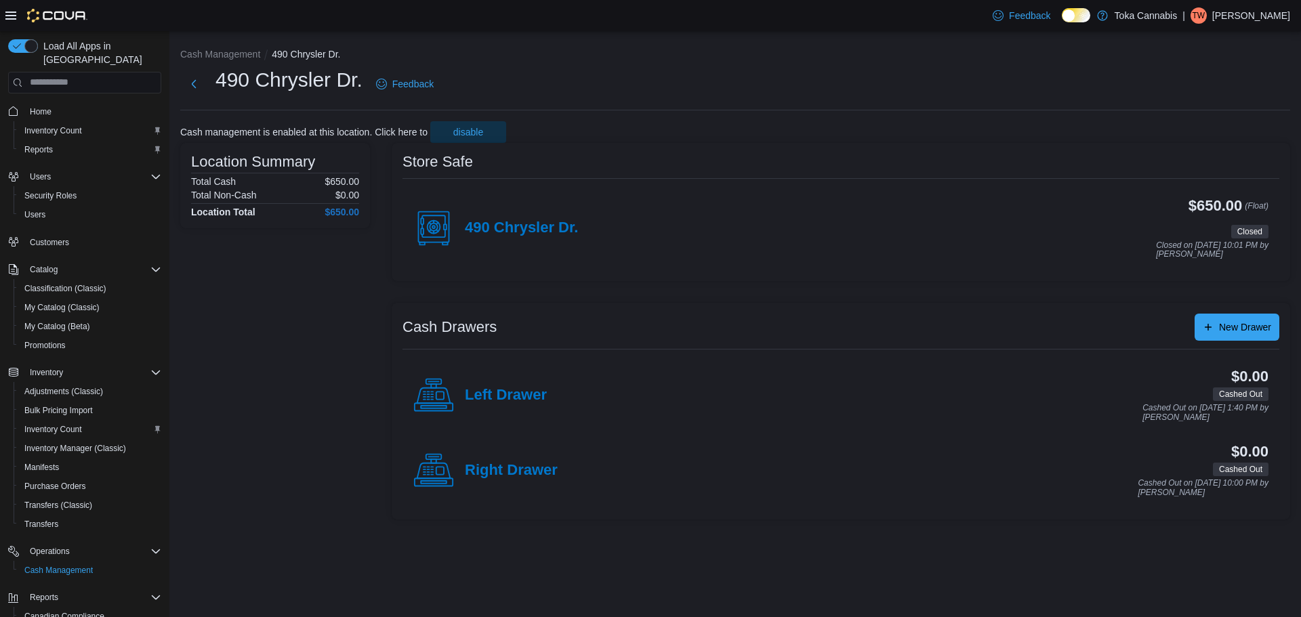 This screenshot has height=617, width=1301. What do you see at coordinates (93, 111) in the screenshot?
I see `span: Home` at bounding box center [93, 111].